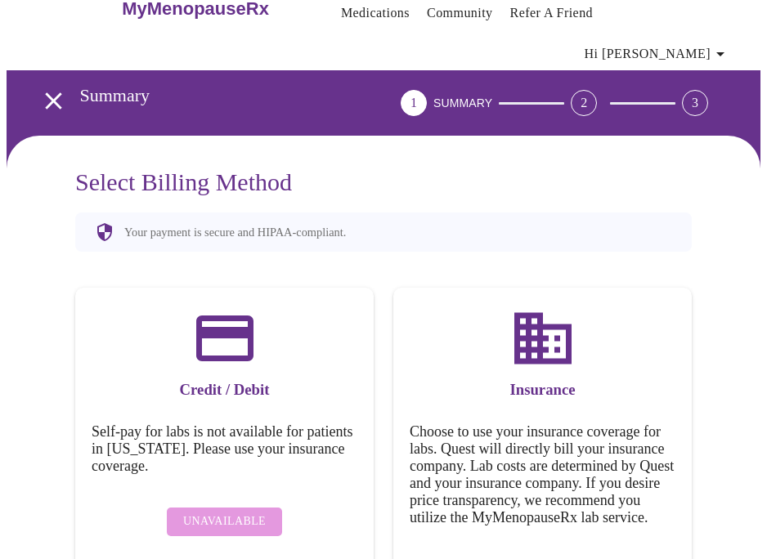 This screenshot has height=559, width=767. Describe the element at coordinates (224, 390) in the screenshot. I see `h3: Credit / Debit` at that location.